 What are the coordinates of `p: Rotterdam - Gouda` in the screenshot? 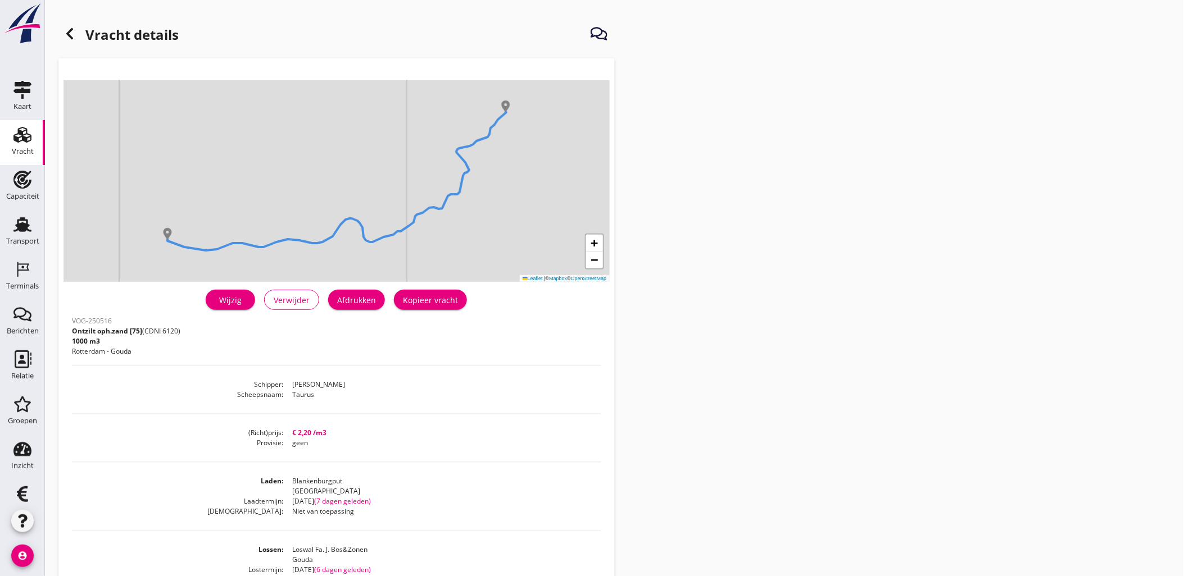 It's located at (126, 352).